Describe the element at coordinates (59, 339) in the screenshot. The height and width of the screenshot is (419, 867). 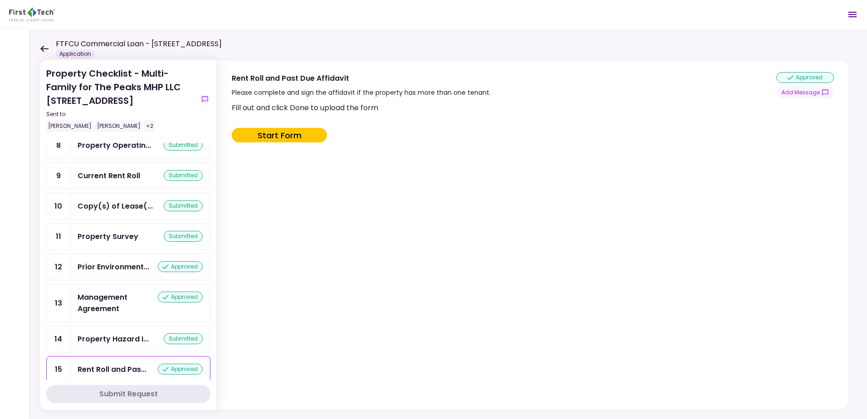
I see `div: 14` at that location.